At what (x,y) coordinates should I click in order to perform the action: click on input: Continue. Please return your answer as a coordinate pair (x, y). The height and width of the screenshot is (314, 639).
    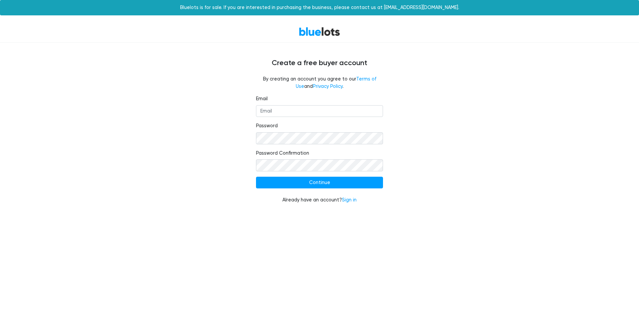
    Looking at the image, I should click on (319, 183).